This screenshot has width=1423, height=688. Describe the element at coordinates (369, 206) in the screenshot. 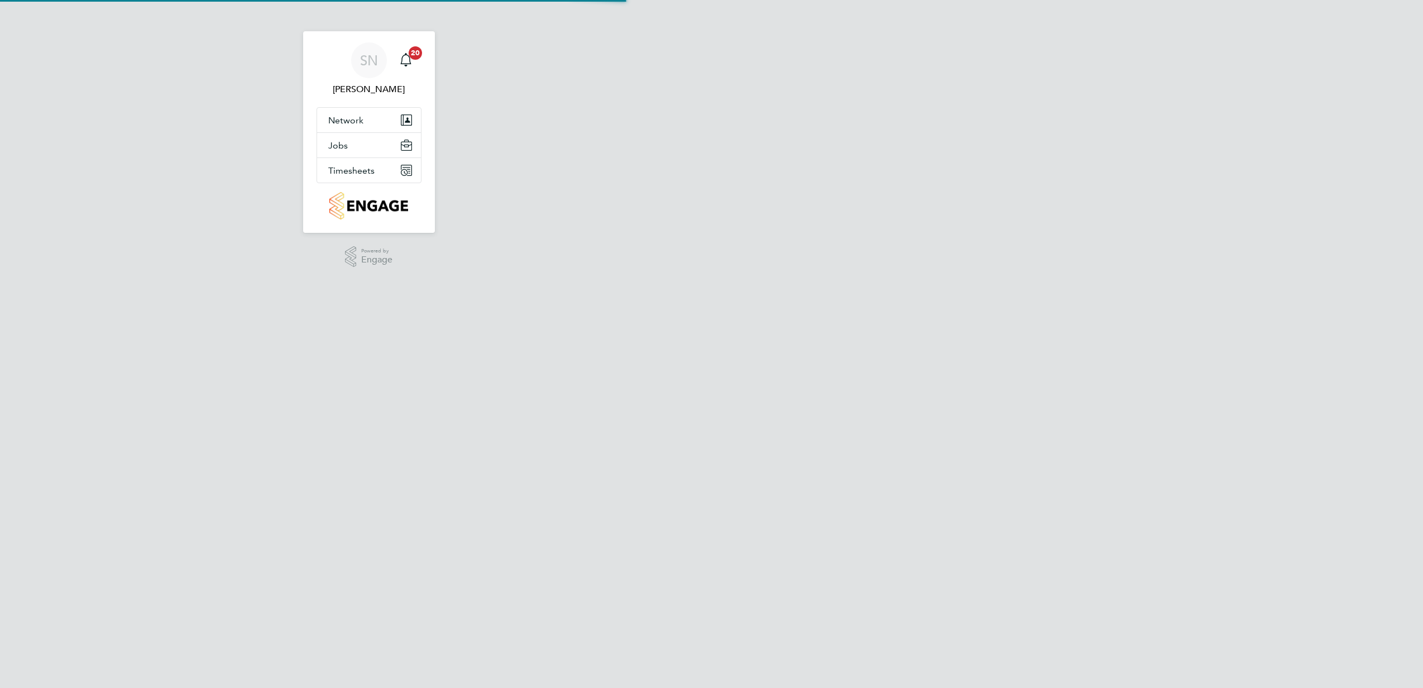

I see `a: Go to home page` at that location.